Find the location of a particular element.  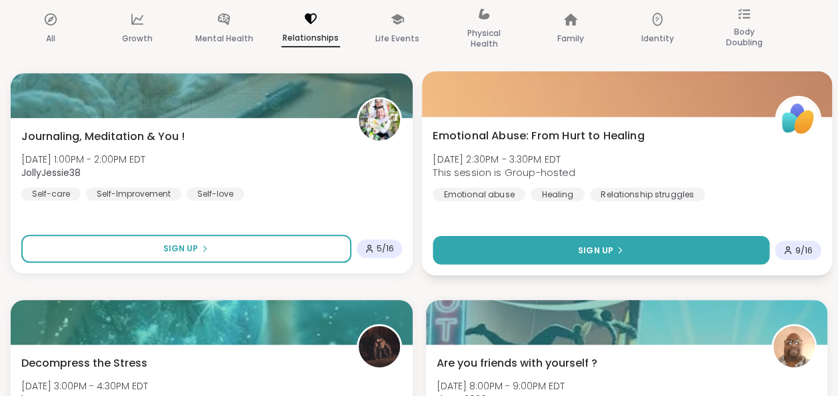

span: 9 / 16 is located at coordinates (803, 250).